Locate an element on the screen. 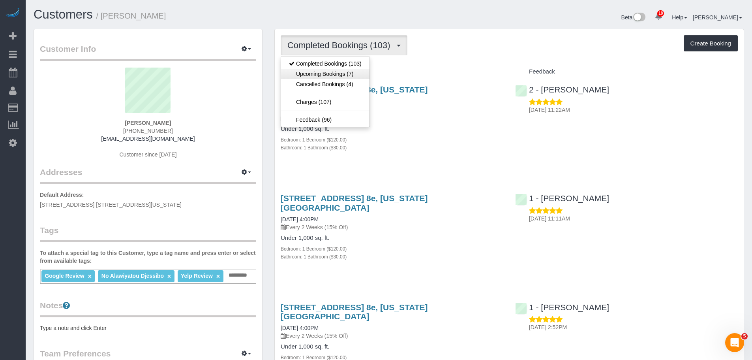 The width and height of the screenshot is (752, 360). span: Completed Bookings (103) is located at coordinates (341, 45).